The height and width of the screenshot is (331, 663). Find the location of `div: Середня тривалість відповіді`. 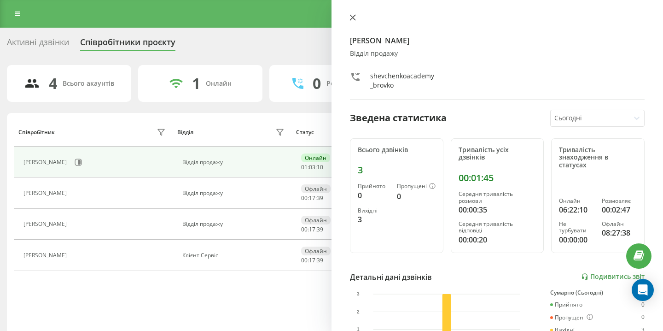

div: Середня тривалість відповіді is located at coordinates (498, 227).